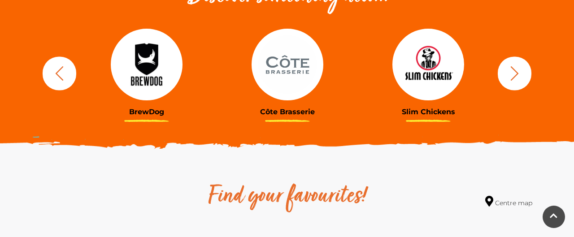  I want to click on a: Centre map, so click(508, 202).